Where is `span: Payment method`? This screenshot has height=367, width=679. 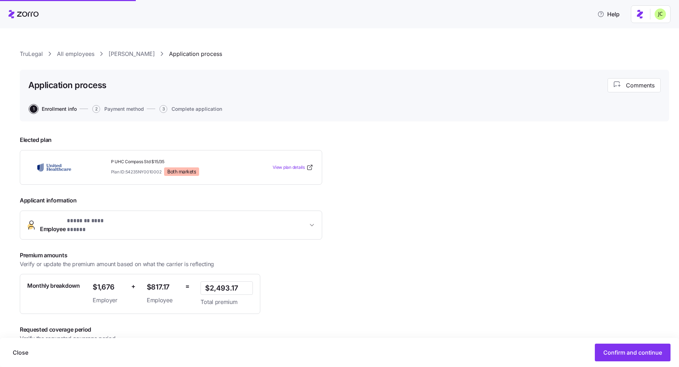
span: Payment method is located at coordinates (124, 109).